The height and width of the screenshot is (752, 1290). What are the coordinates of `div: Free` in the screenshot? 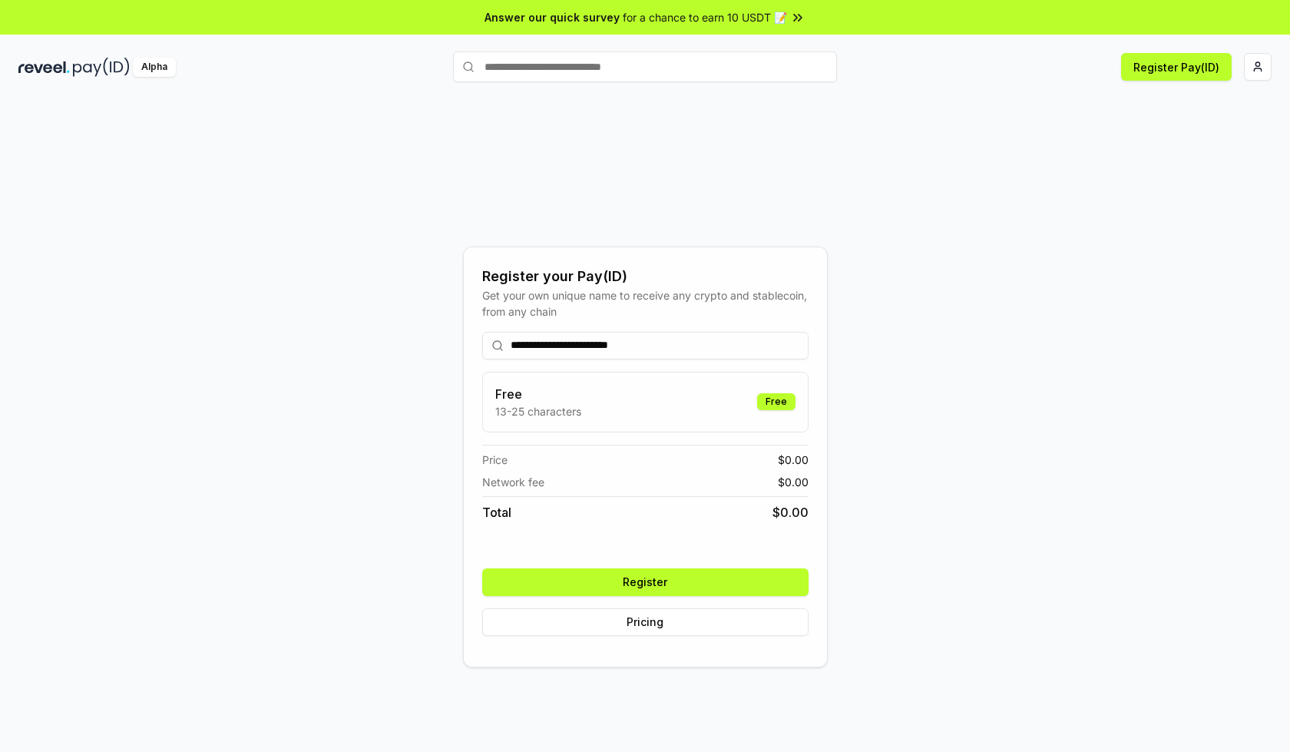 It's located at (776, 402).